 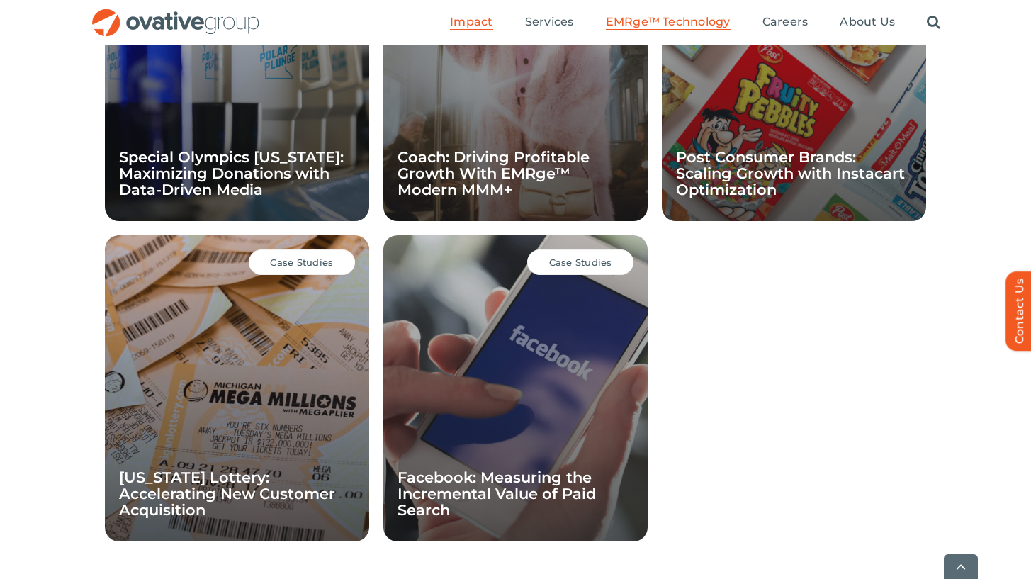 I want to click on a: EMRge™ Technology, so click(x=668, y=23).